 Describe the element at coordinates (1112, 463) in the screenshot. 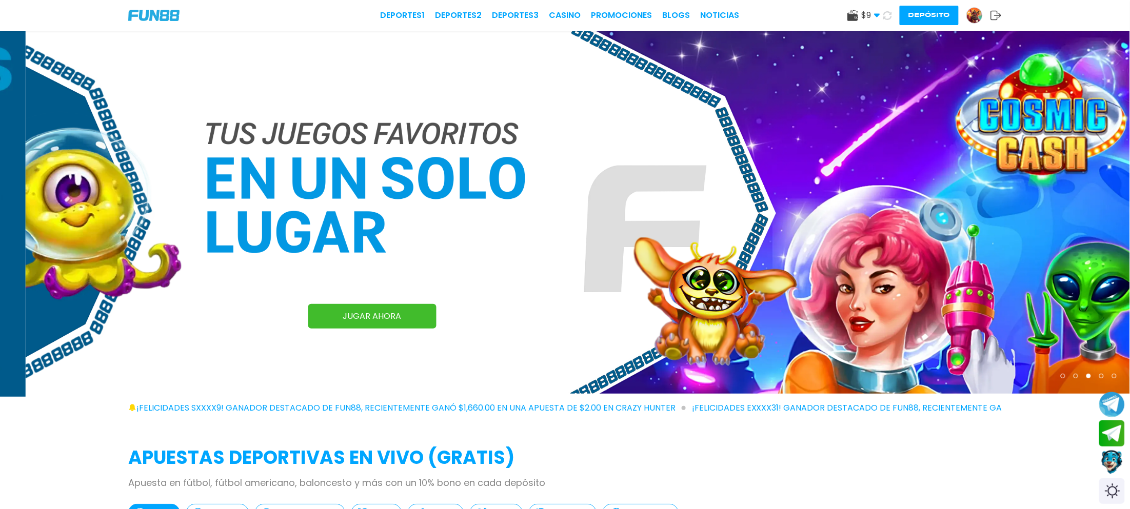

I see `button: Contact customer service` at that location.